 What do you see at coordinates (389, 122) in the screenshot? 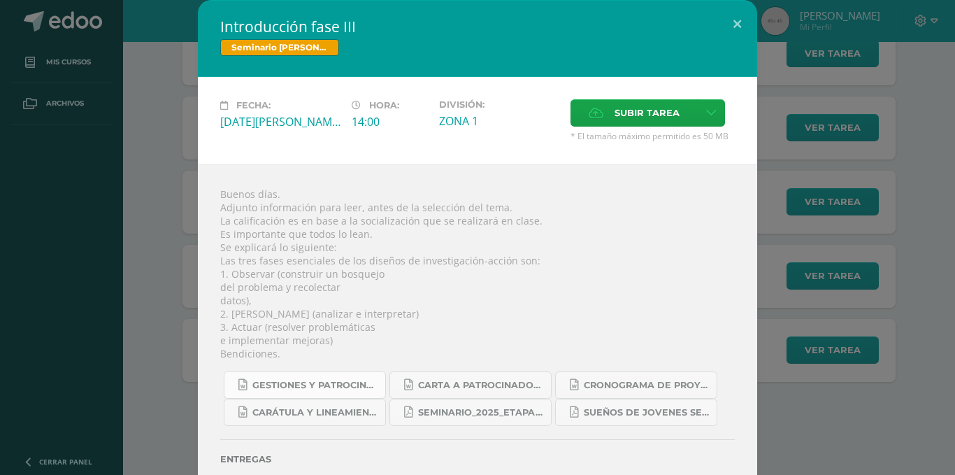
I see `div: 14:00` at bounding box center [389, 122].